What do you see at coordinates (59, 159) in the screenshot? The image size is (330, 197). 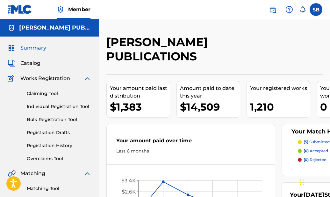 I see `a: Overclaims Tool` at bounding box center [59, 159].